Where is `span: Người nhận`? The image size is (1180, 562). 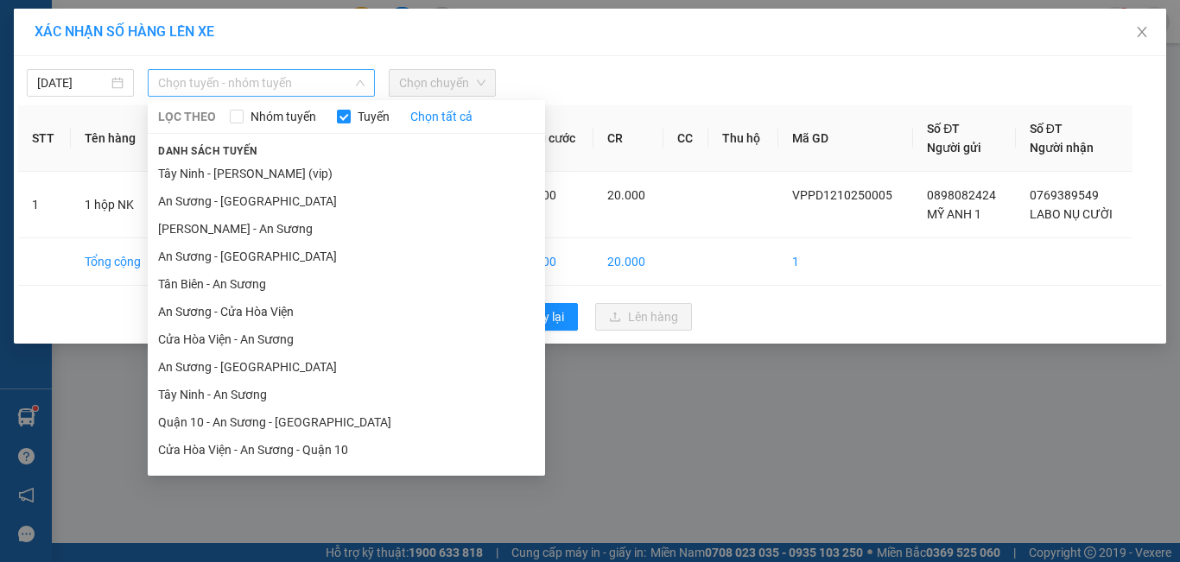
span: Người nhận is located at coordinates (1062, 148).